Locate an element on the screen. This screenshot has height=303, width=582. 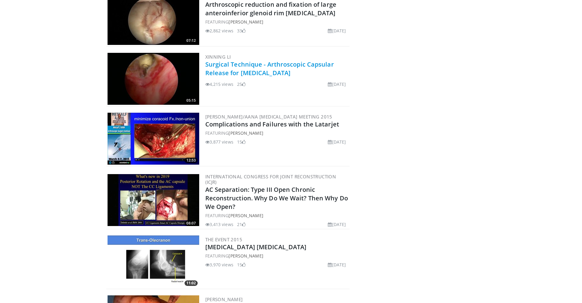
li: 25 is located at coordinates (242, 84).